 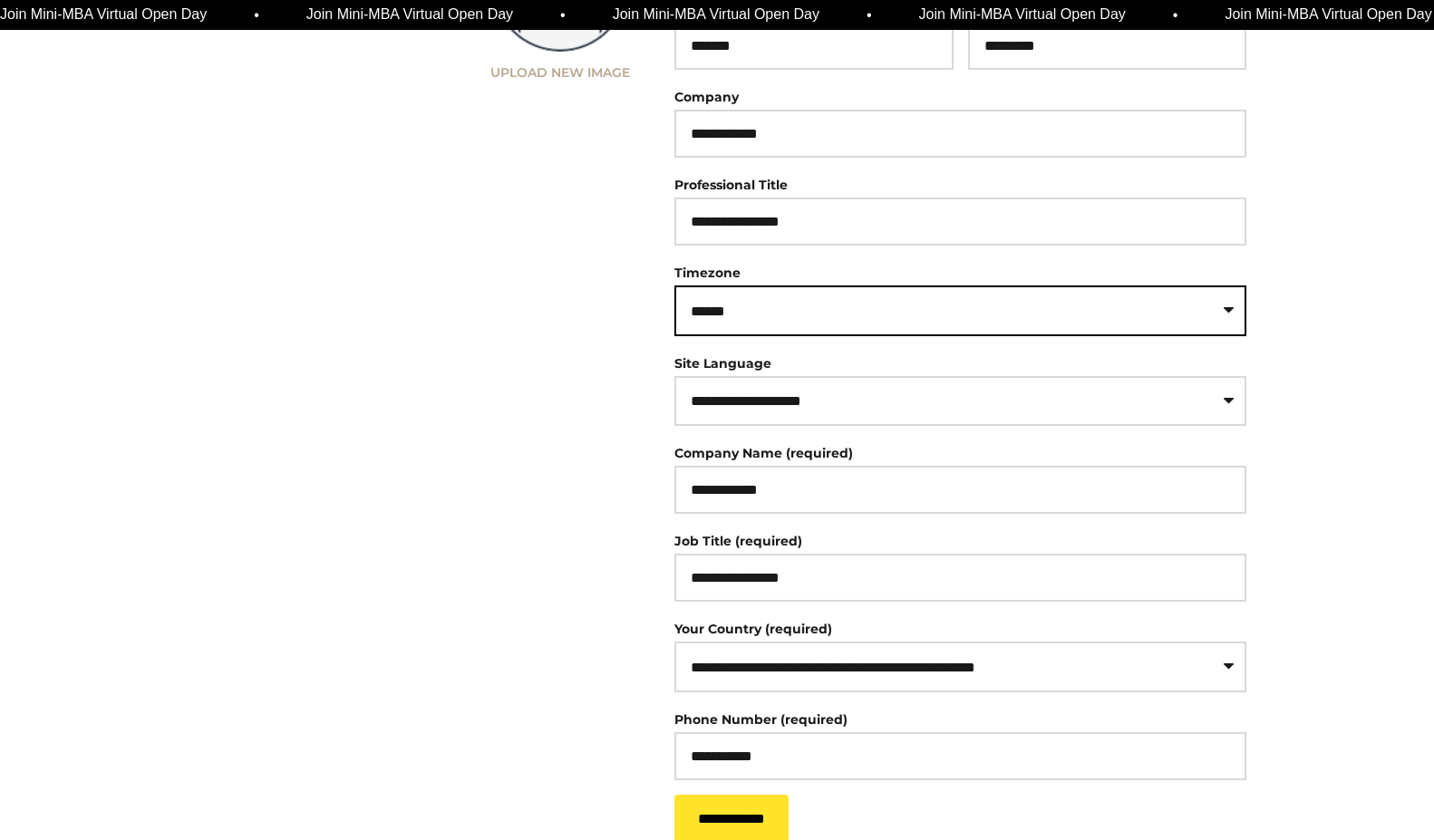 I want to click on label: Your Country (required), so click(x=753, y=628).